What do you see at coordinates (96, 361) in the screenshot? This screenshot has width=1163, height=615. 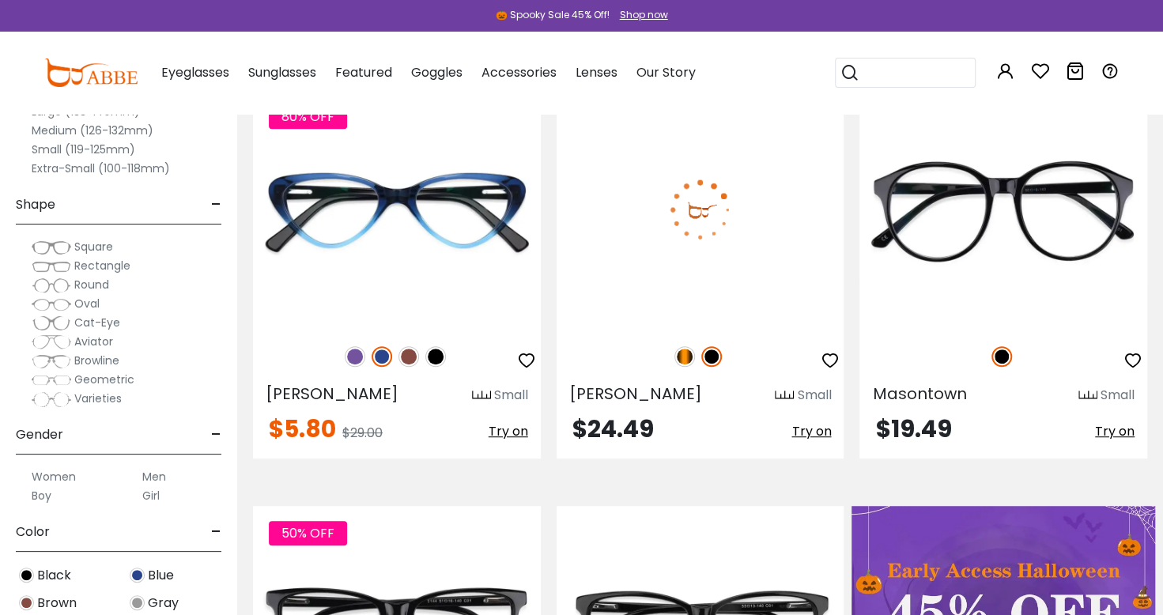 I see `span: Browline` at bounding box center [96, 361].